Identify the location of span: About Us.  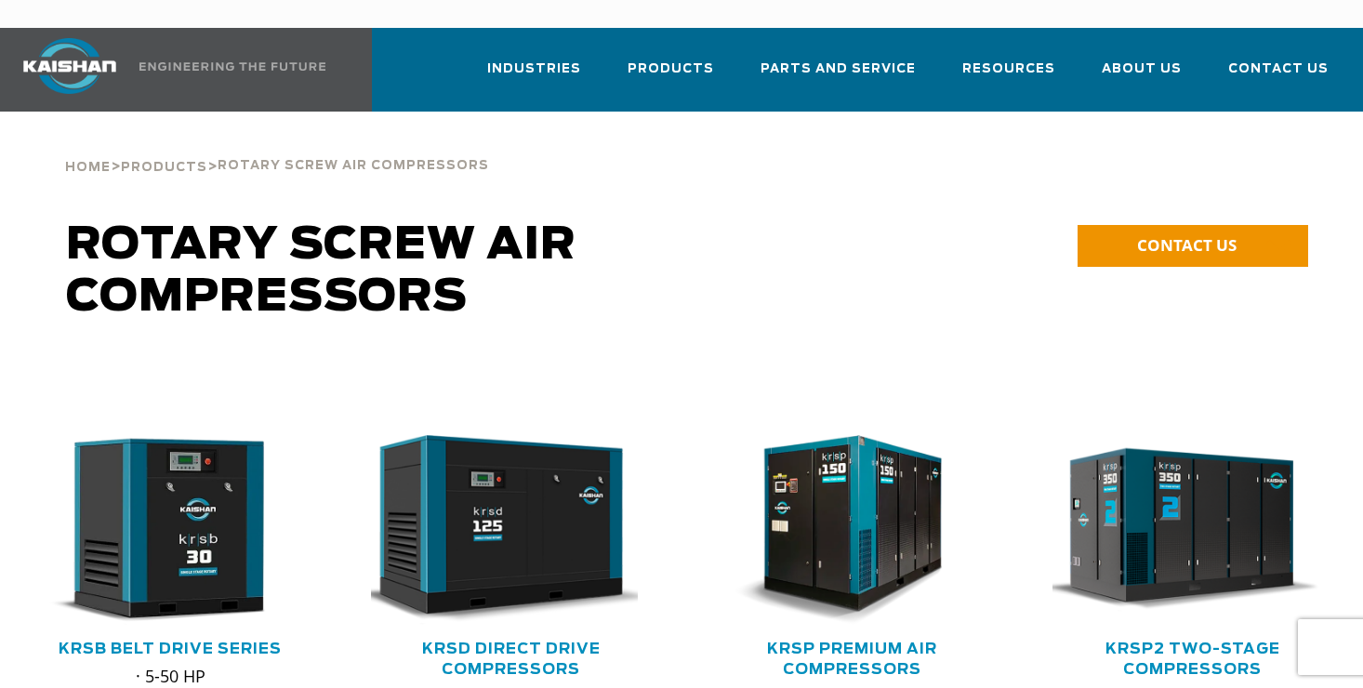
(1142, 69).